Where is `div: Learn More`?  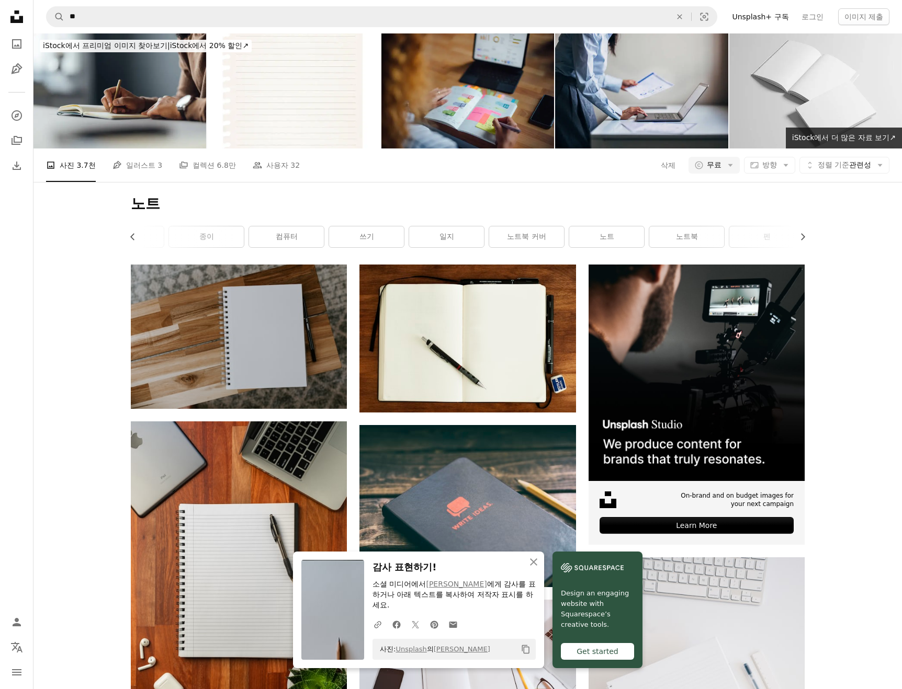 div: Learn More is located at coordinates (696, 526).